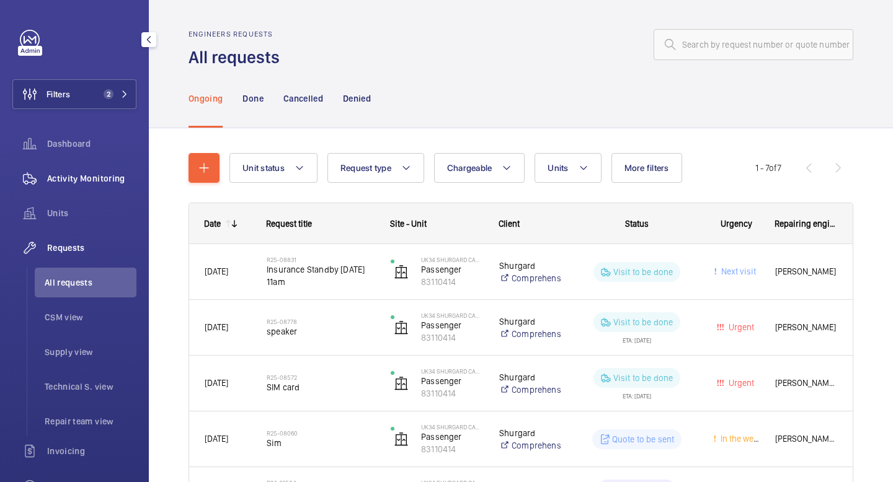  What do you see at coordinates (237, 57) in the screenshot?
I see `h1: All requests` at bounding box center [237, 57].